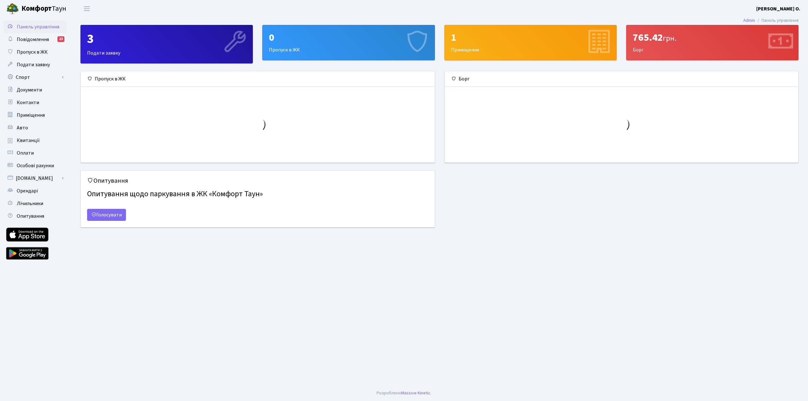  Describe the element at coordinates (35, 141) in the screenshot. I see `a: Квитанції` at that location.